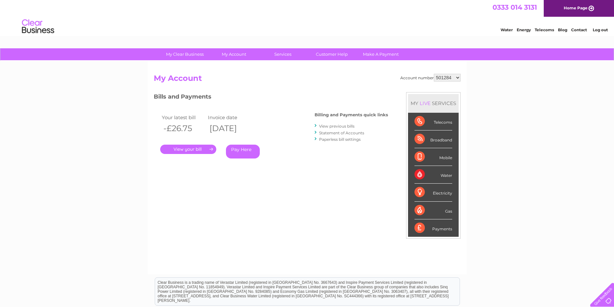 This screenshot has width=614, height=307. Describe the element at coordinates (337, 126) in the screenshot. I see `a: View previous bills` at that location.